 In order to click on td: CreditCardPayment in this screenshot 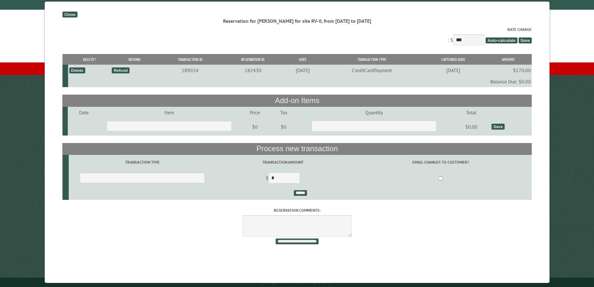, I will do `click(372, 70)`.